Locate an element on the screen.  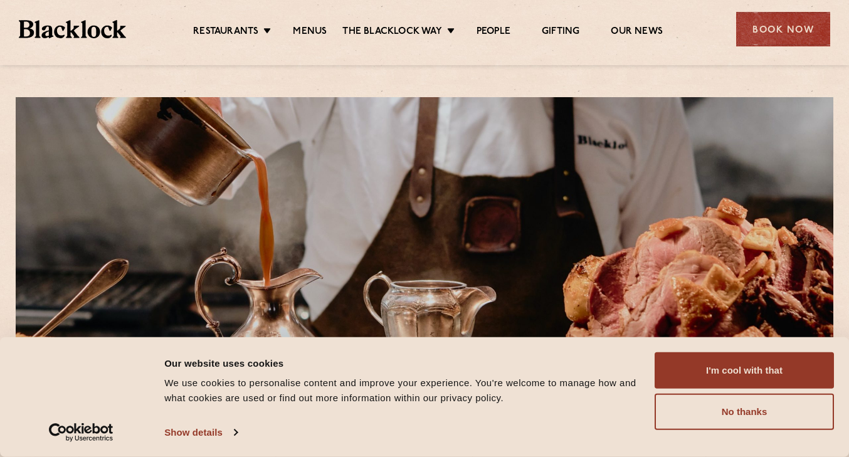
div: We use cookies to personalise content and improve your experience. You're welcome to manage how a... is located at coordinates (402, 391).